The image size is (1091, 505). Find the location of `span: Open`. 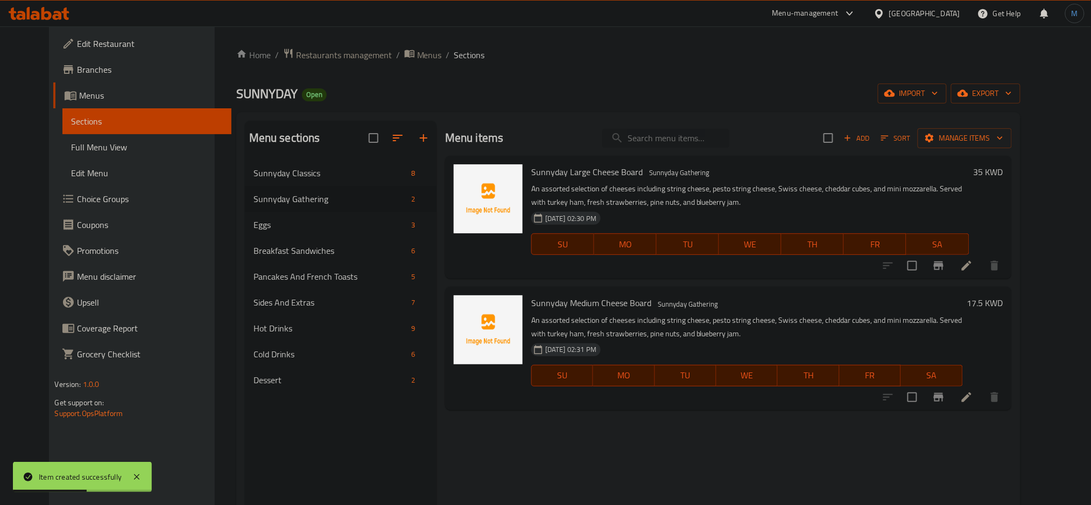

span: Open is located at coordinates (314, 94).